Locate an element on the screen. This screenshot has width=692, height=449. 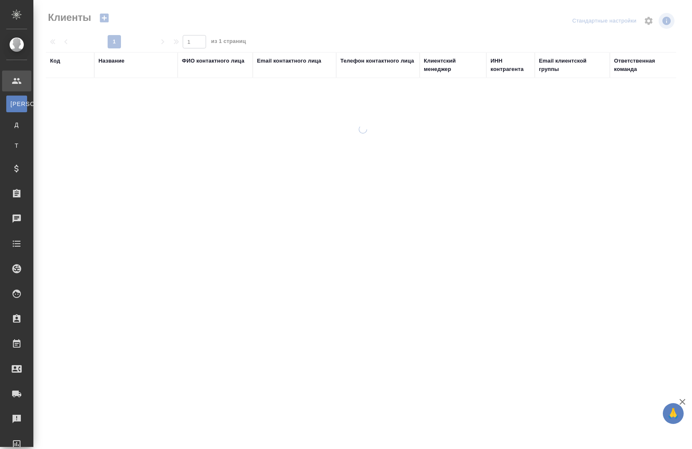
div: Email клиентской группы is located at coordinates (572, 65).